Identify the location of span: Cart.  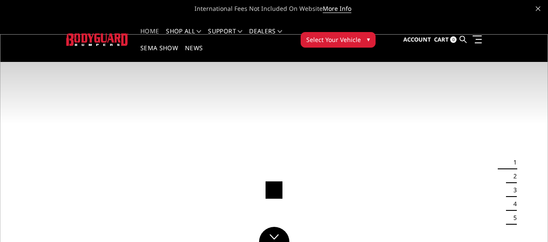
(442, 39).